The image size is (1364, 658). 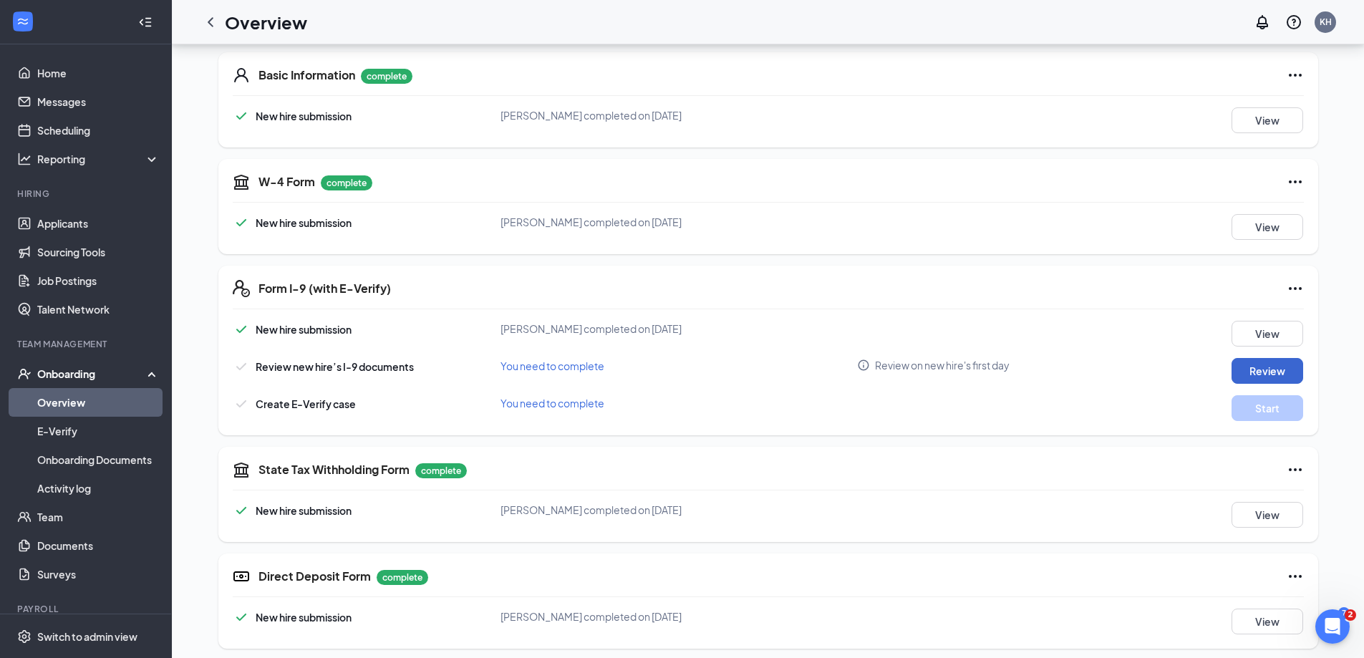 What do you see at coordinates (98, 252) in the screenshot?
I see `a: Sourcing Tools` at bounding box center [98, 252].